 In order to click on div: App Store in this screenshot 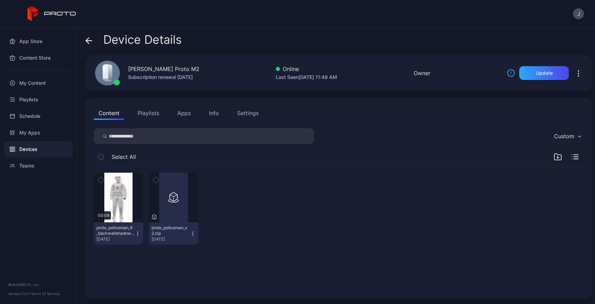, I will do `click(38, 41)`.